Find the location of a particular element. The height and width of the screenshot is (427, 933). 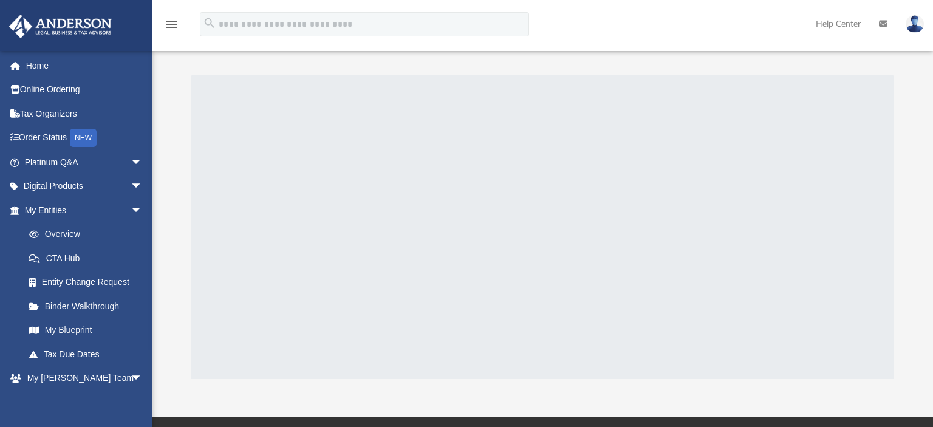

a: Tax Due Dates is located at coordinates (89, 354).